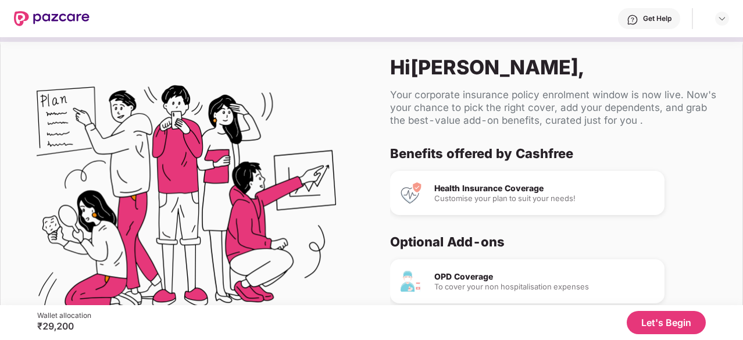 This screenshot has width=743, height=340. Describe the element at coordinates (666, 323) in the screenshot. I see `button: Let's Begin` at that location.